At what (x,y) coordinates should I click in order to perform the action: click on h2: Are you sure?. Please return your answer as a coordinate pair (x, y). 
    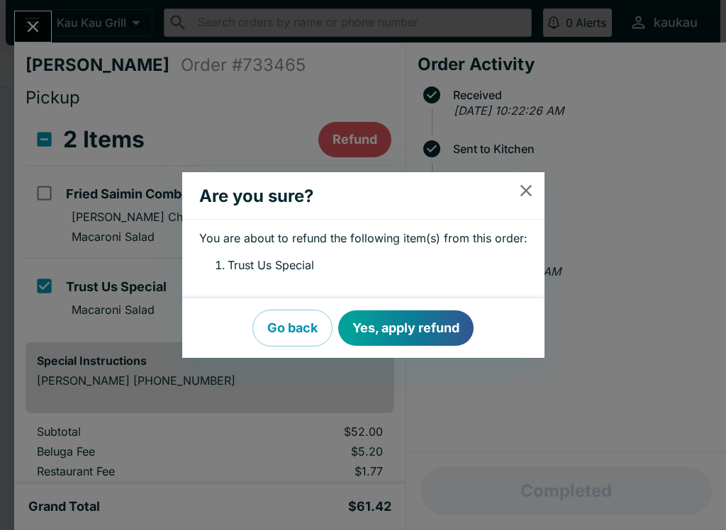
    Looking at the image, I should click on (349, 196).